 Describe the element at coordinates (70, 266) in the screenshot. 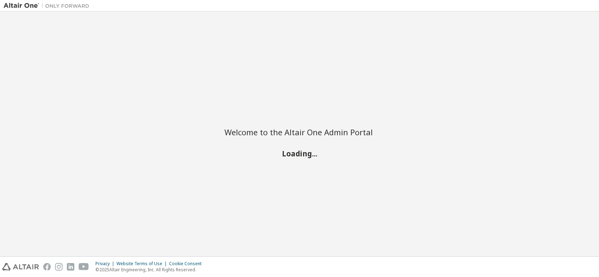

I see `img: linkedin.svg` at that location.